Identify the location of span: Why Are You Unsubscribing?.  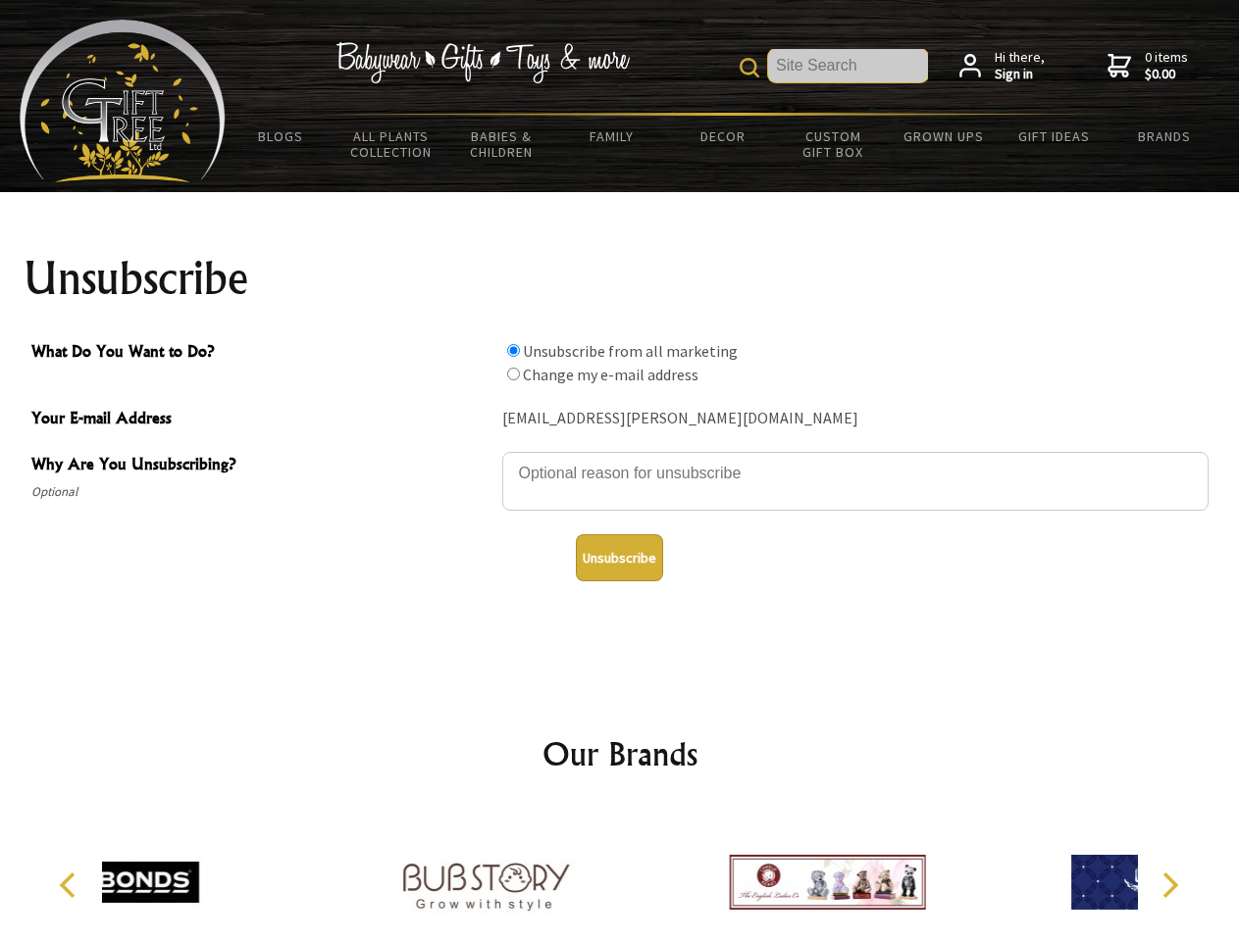
(262, 466).